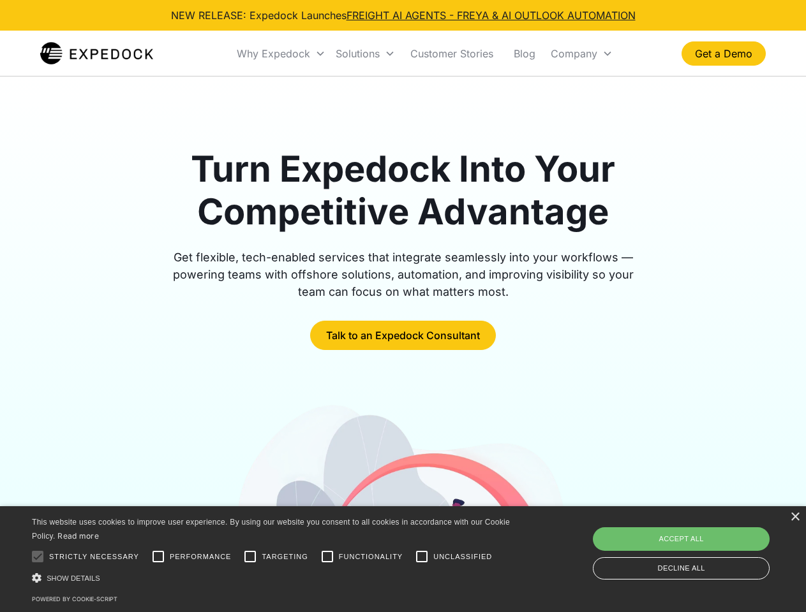 The image size is (806, 612). What do you see at coordinates (402, 335) in the screenshot?
I see `a: Talk to an Expedock Consultant` at bounding box center [402, 335].